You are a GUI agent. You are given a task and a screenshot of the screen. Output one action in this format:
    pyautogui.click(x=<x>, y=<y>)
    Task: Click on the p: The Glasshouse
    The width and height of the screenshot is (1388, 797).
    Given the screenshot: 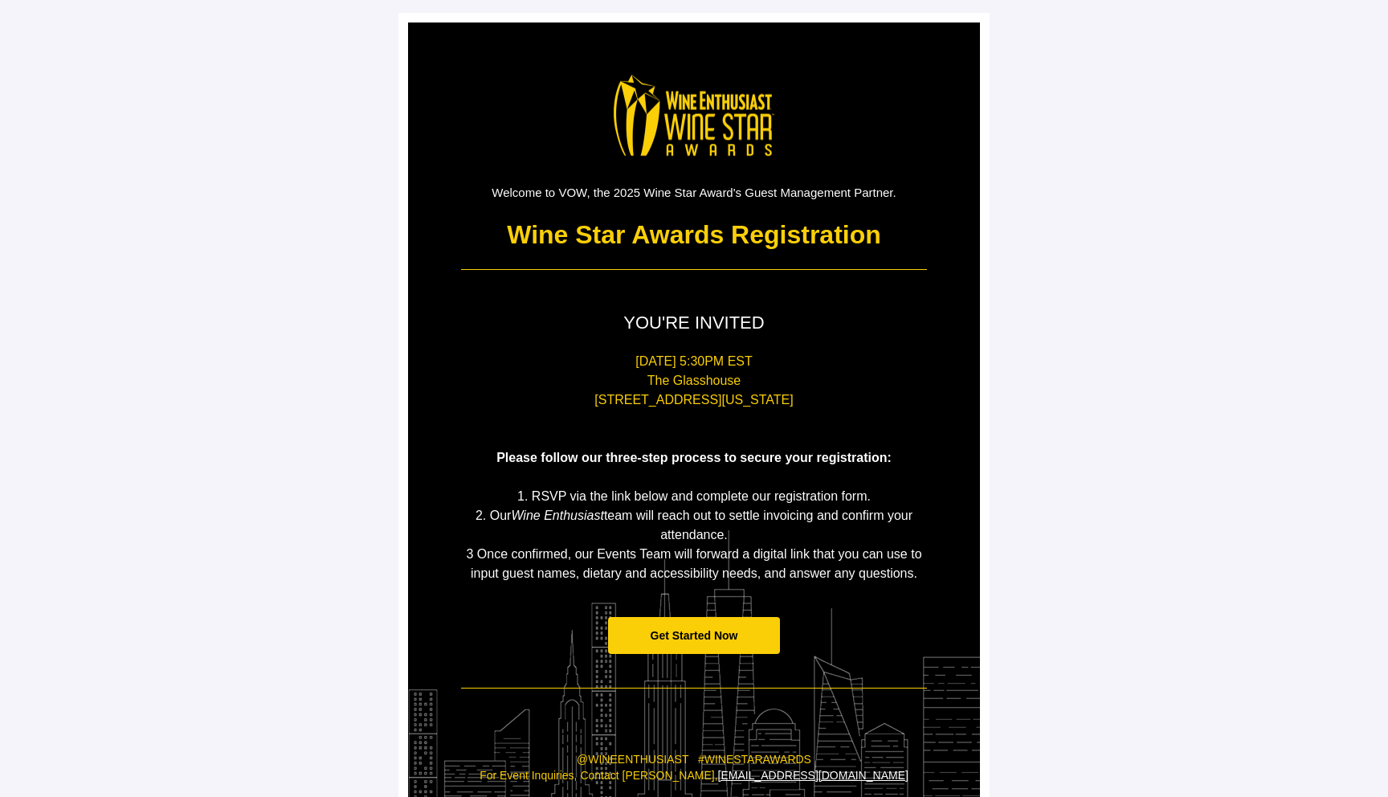 What is the action you would take?
    pyautogui.click(x=694, y=381)
    